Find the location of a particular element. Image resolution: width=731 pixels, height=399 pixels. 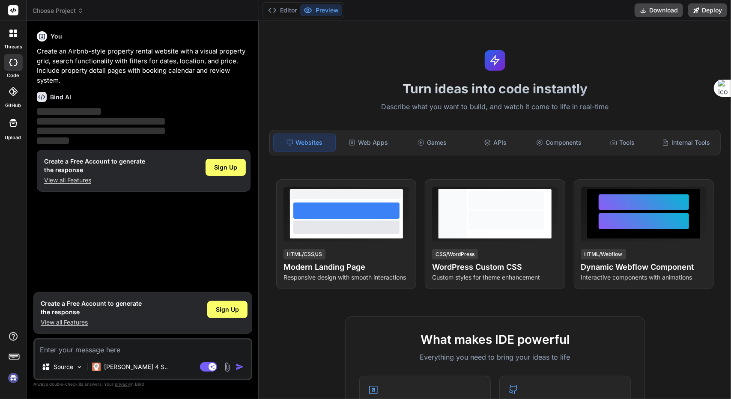

h6: You is located at coordinates (56, 36).